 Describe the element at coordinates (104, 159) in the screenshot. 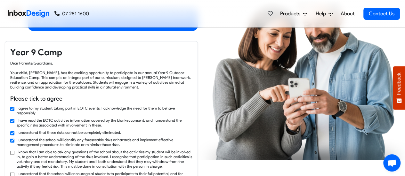

I see `label: I know that I am able to ask any questions of the school about the activities my student will be ...` at that location.